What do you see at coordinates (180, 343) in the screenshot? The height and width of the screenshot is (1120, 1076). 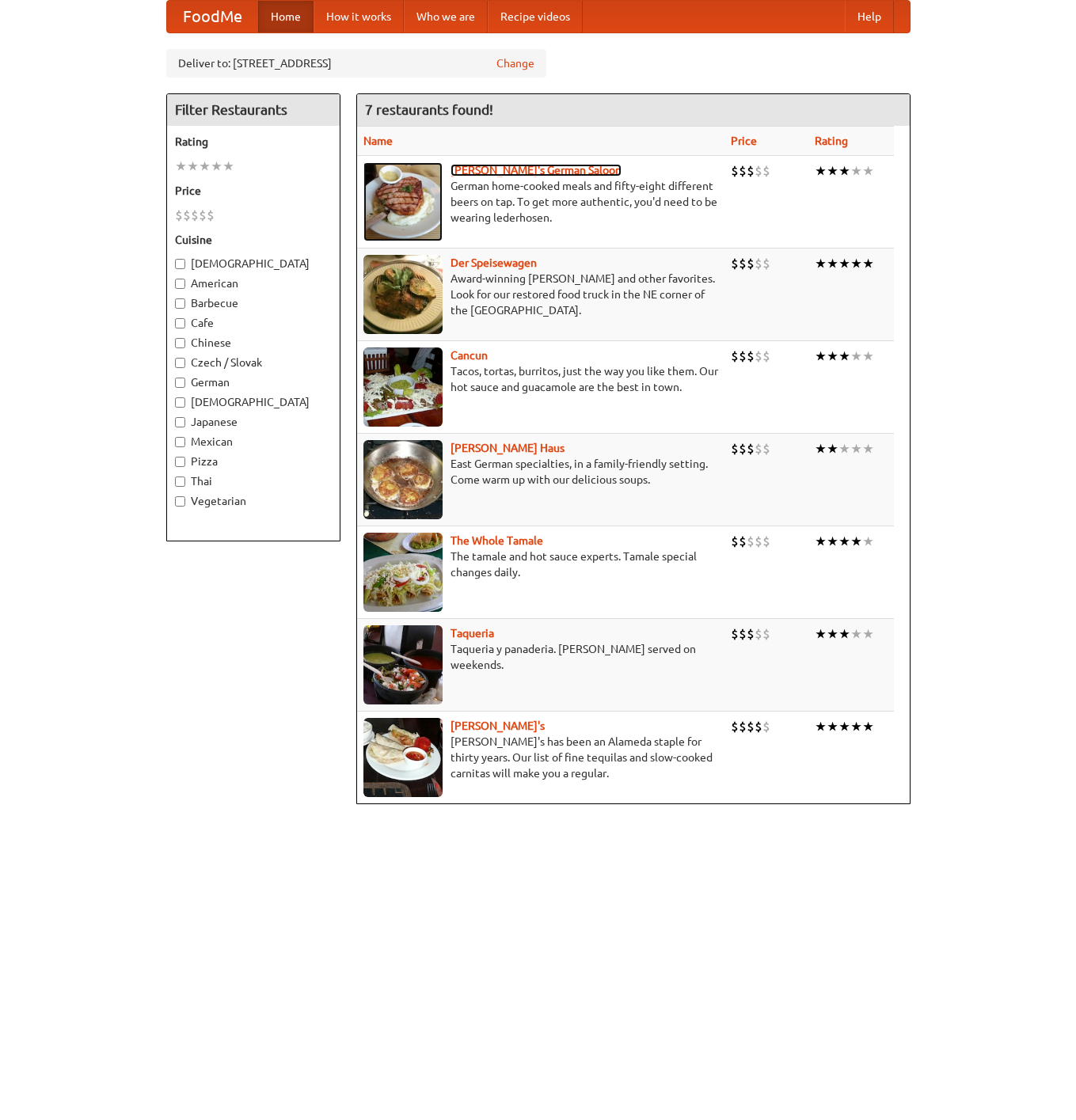 I see `input: Chinese` at bounding box center [180, 343].